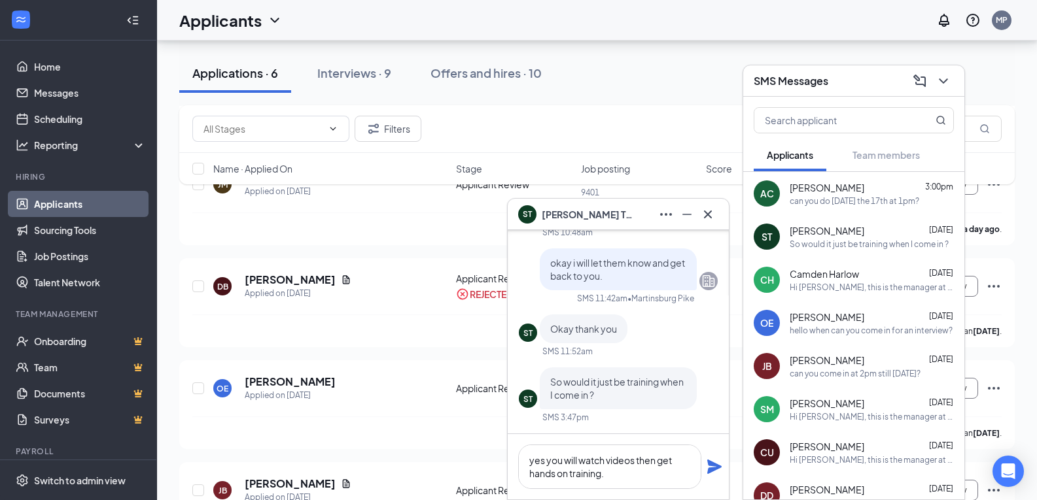 The height and width of the screenshot is (500, 1037). Describe the element at coordinates (462, 294) in the screenshot. I see `svg: CrossCircle` at that location.